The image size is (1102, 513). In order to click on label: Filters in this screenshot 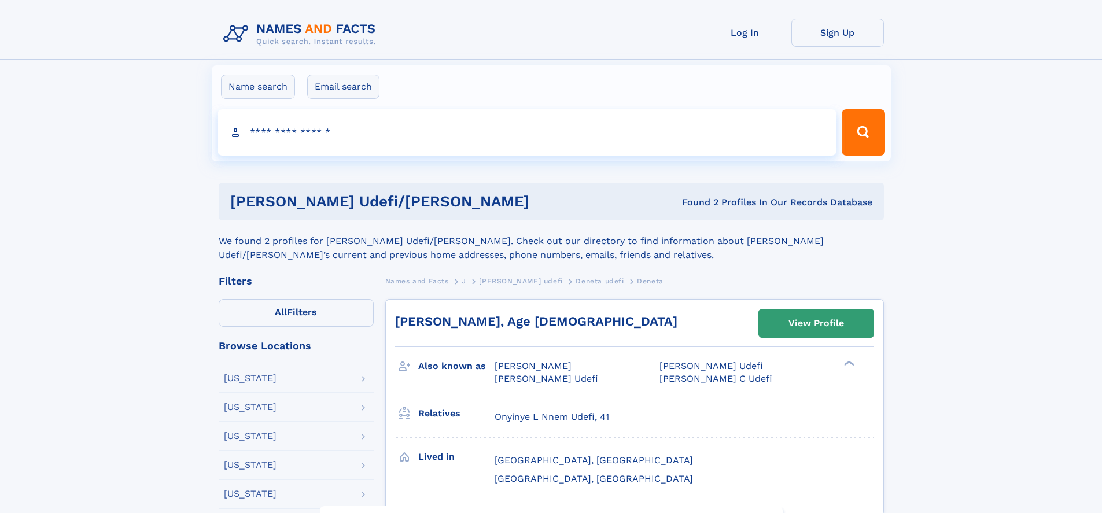, I will do `click(296, 313)`.